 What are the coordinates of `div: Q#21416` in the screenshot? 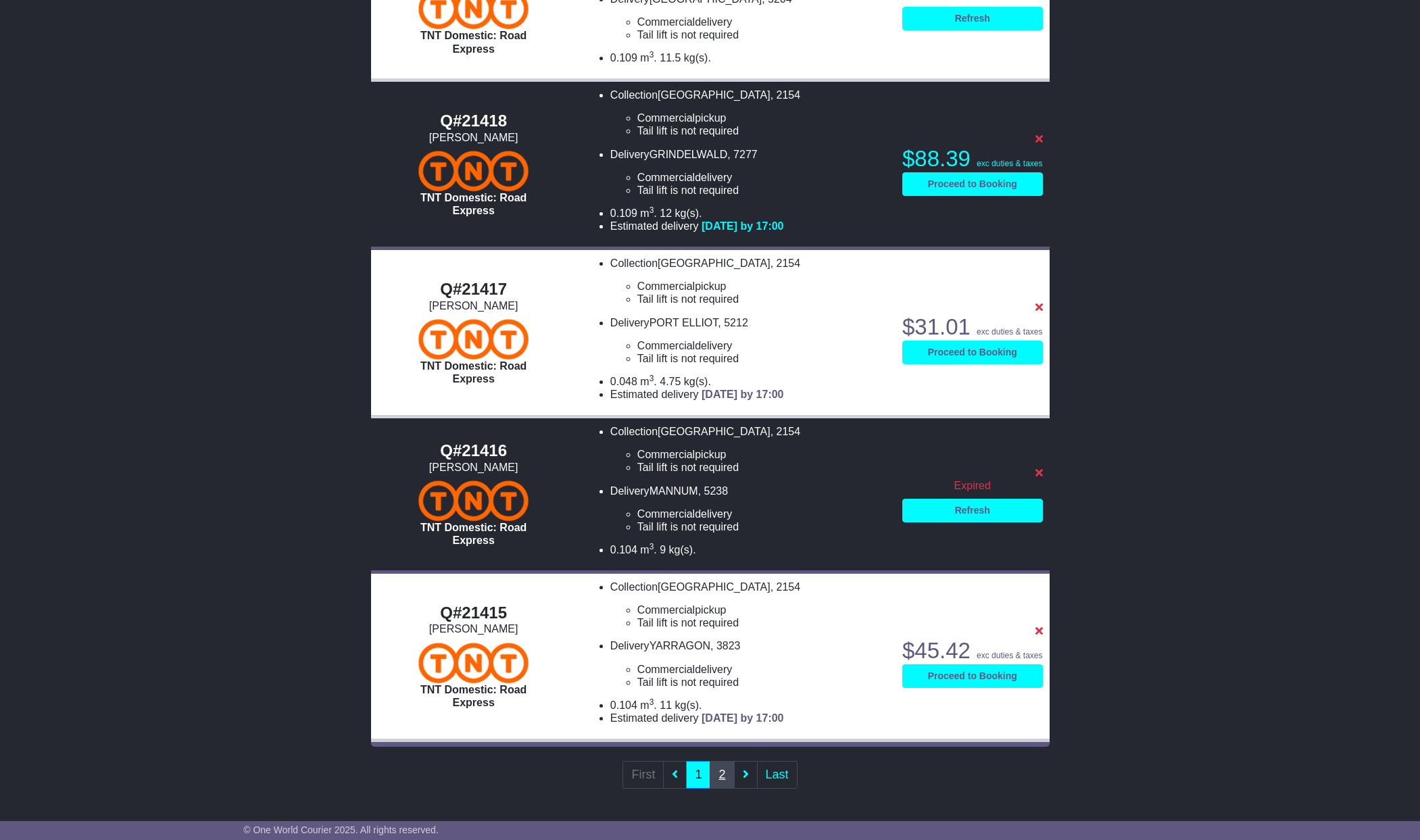 It's located at (473, 451).